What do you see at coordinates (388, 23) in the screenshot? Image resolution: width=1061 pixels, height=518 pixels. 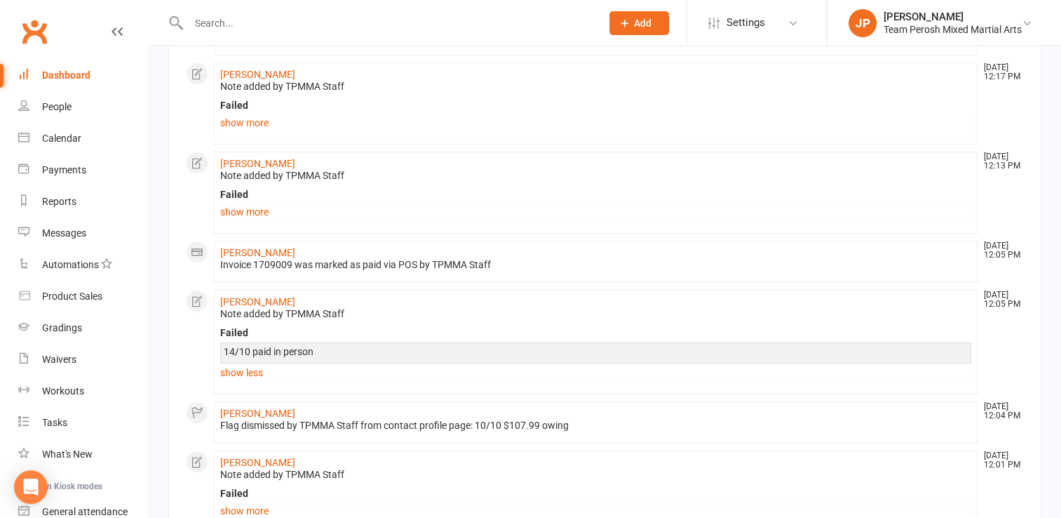 I see `input: Search...` at bounding box center [388, 23].